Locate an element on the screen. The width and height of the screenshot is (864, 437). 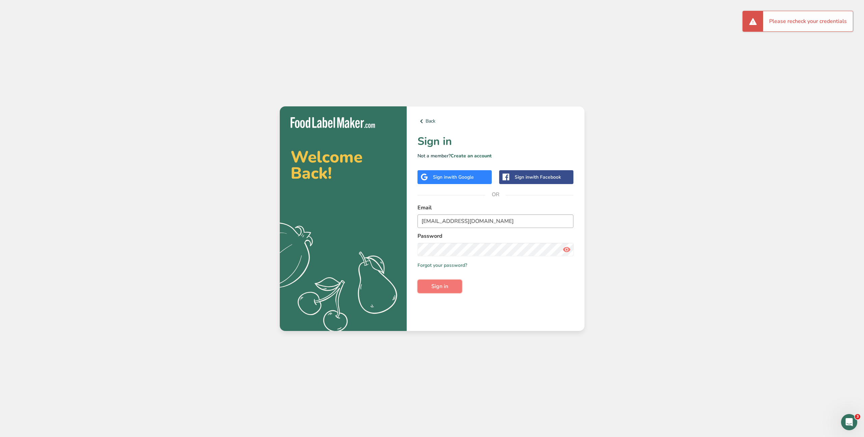
a: Create an account is located at coordinates (471, 156).